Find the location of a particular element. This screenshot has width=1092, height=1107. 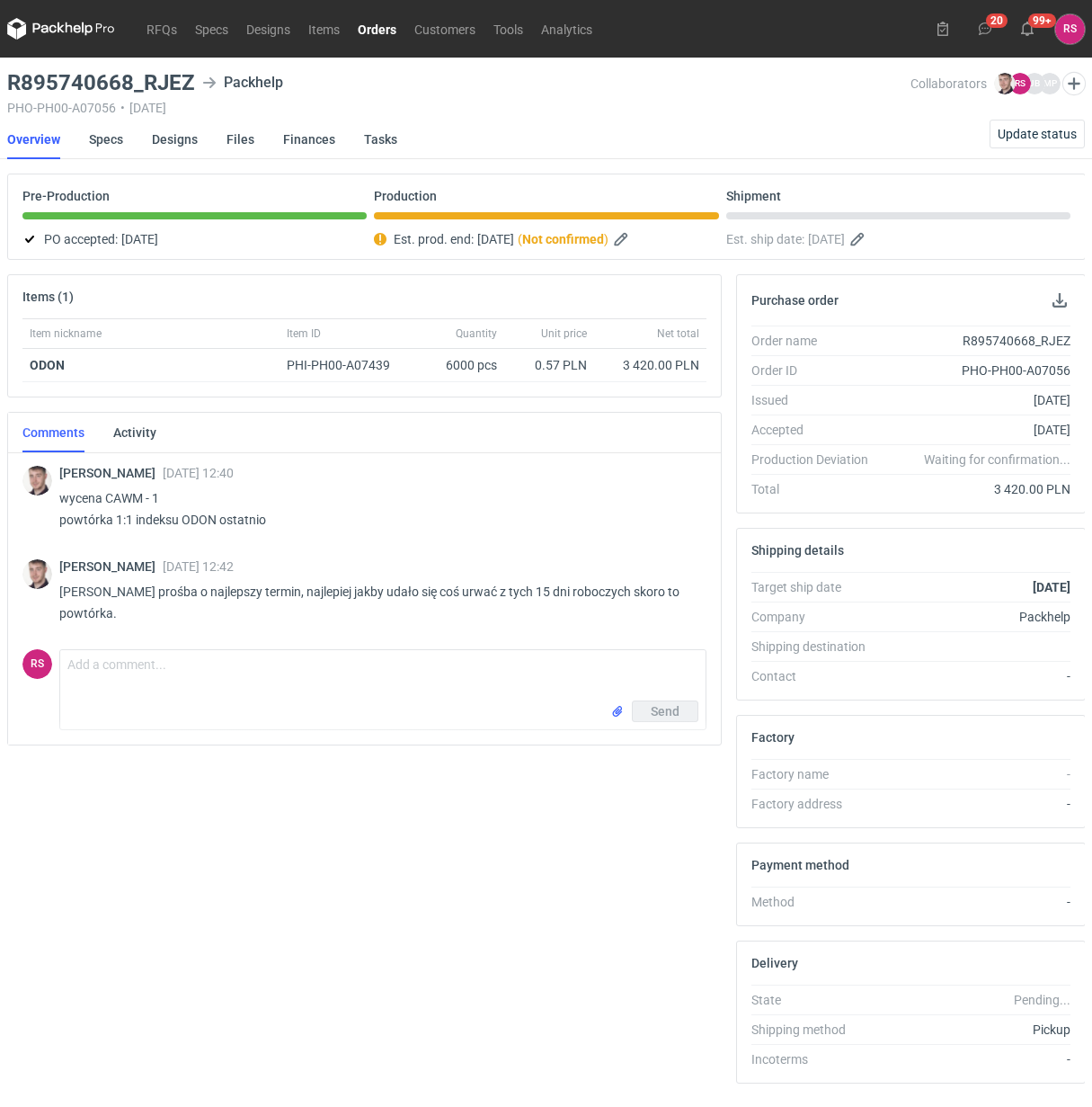

span: Item nickname is located at coordinates (66, 333).